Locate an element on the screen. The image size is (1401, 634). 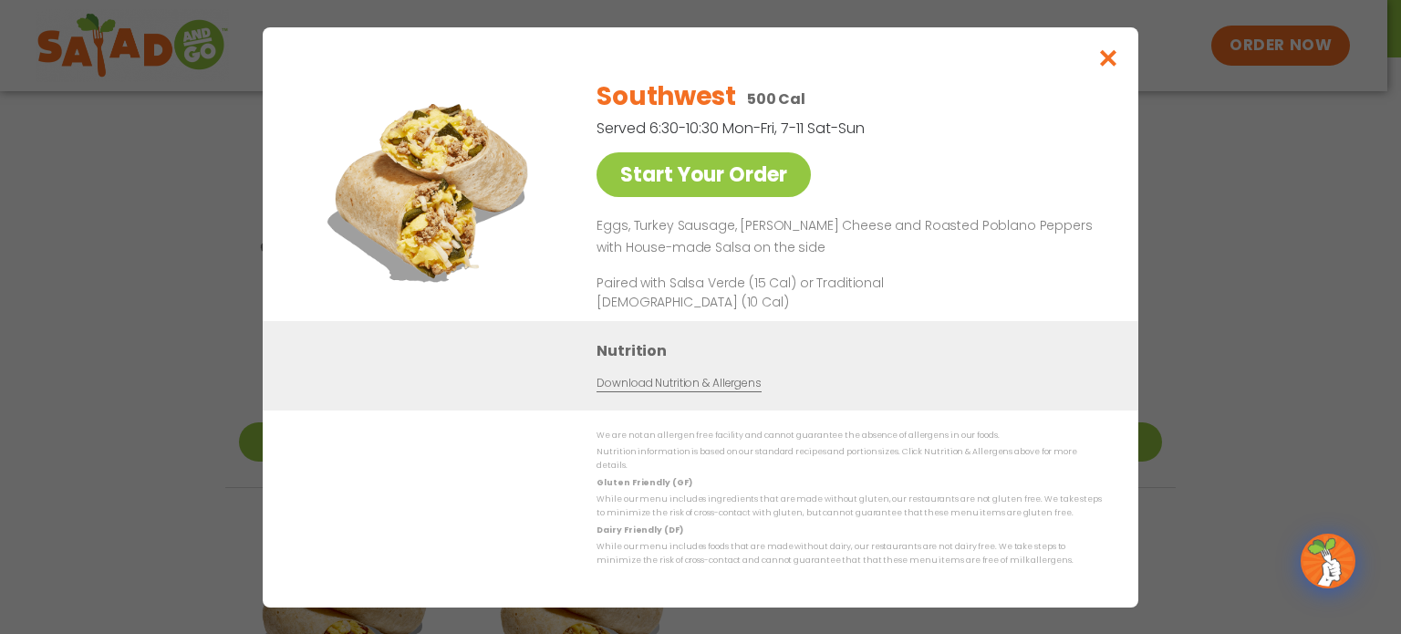
p: While our menu includes foods that are made without dairy, our restaurants are not dairy free. We... is located at coordinates (849, 554).